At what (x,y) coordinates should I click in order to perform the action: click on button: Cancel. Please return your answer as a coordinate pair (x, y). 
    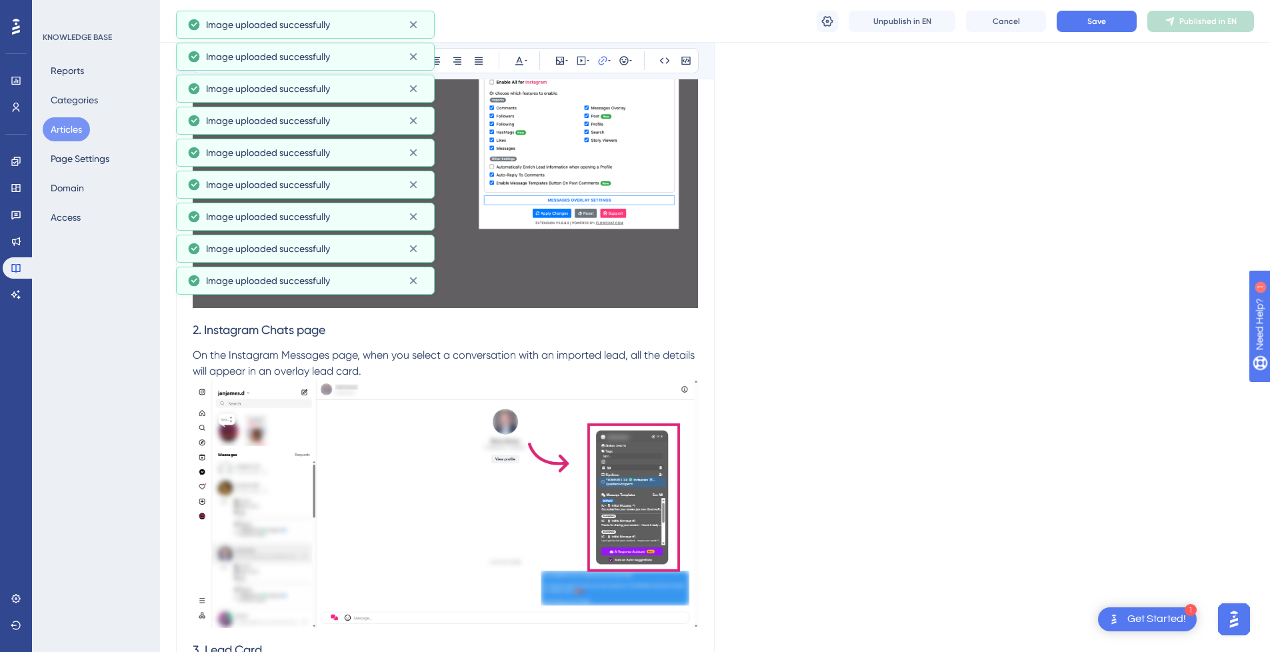
    Looking at the image, I should click on (1006, 21).